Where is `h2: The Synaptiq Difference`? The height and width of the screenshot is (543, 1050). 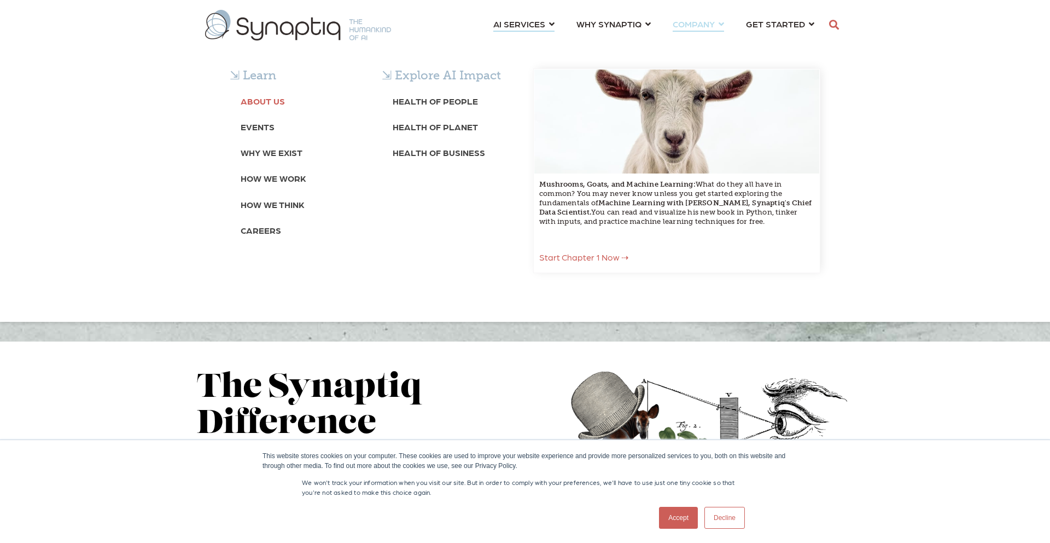 h2: The Synaptiq Difference is located at coordinates (357, 406).